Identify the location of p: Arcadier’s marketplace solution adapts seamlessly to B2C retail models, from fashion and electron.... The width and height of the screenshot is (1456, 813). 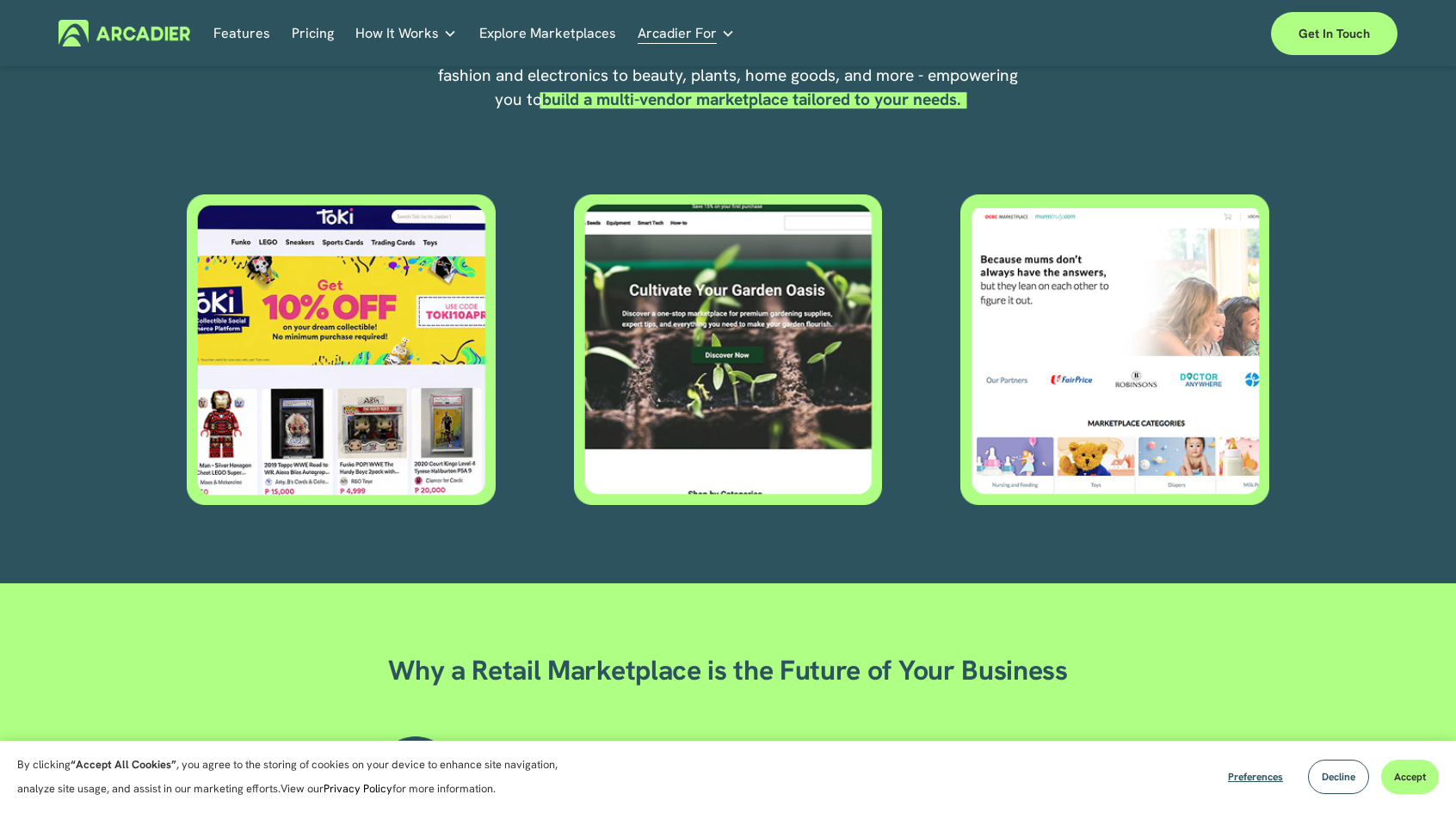
(728, 75).